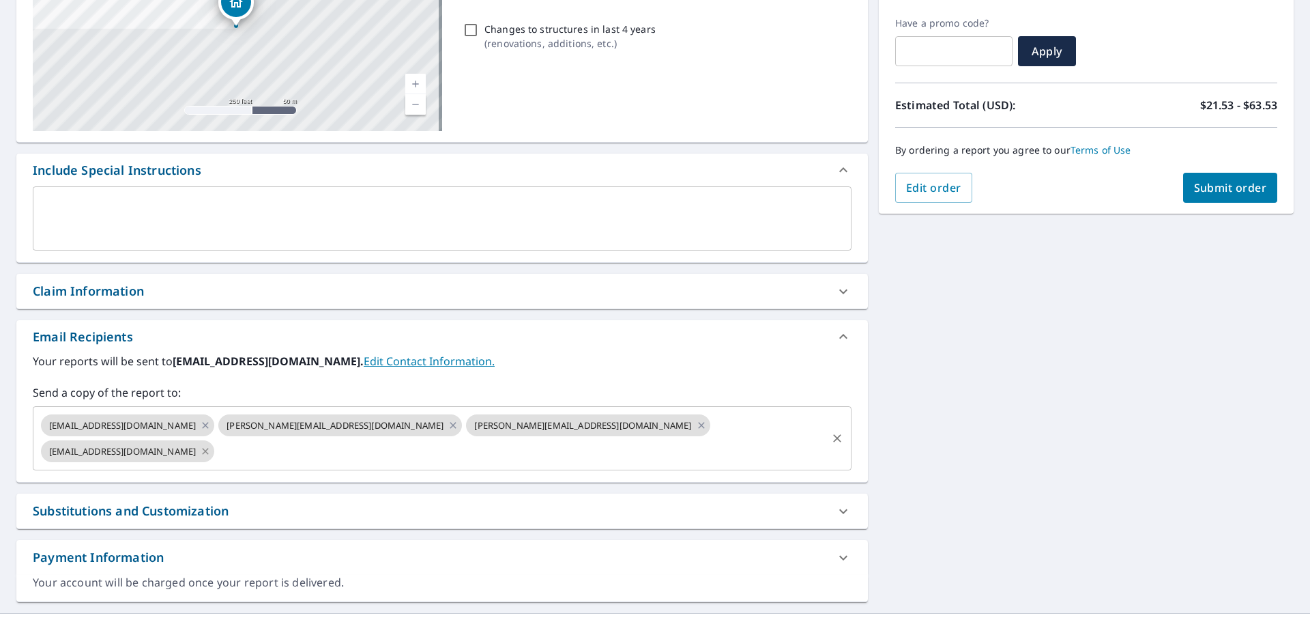 The width and height of the screenshot is (1310, 622). Describe the element at coordinates (429, 361) in the screenshot. I see `a: EditContactInfo` at that location.